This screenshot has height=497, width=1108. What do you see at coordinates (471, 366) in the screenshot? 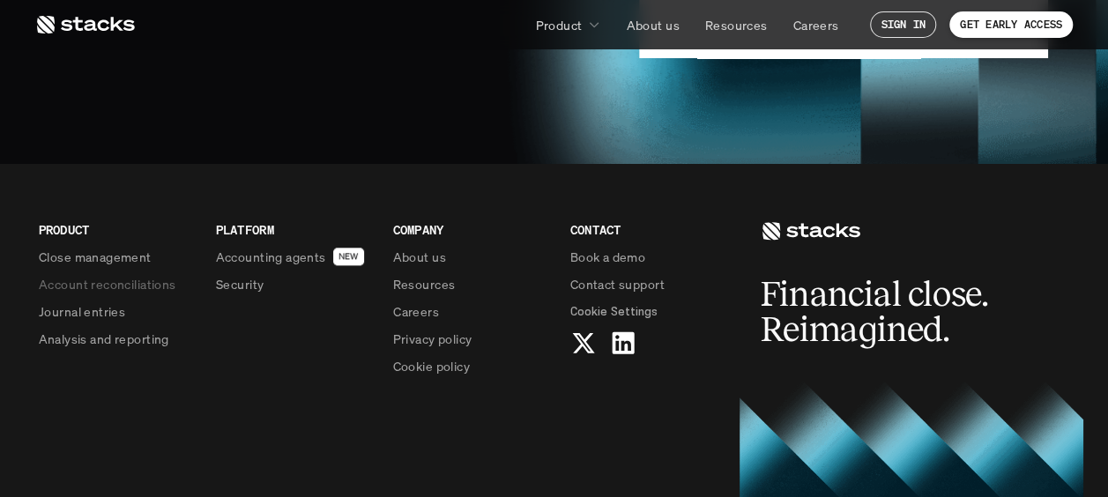
I see `a: Cookie policy` at bounding box center [471, 366].